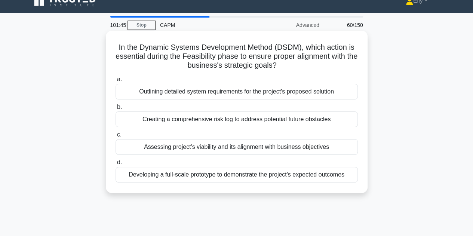 Image resolution: width=473 pixels, height=236 pixels. I want to click on span: c., so click(119, 134).